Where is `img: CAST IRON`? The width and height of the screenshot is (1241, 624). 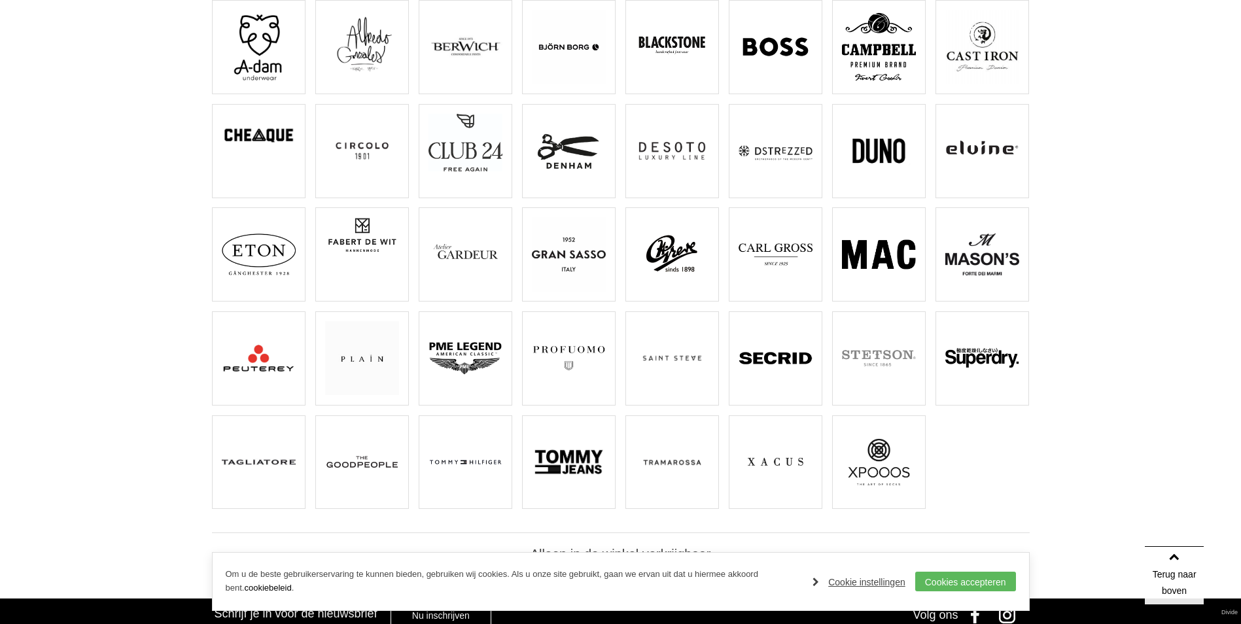
img: CAST IRON is located at coordinates (982, 46).